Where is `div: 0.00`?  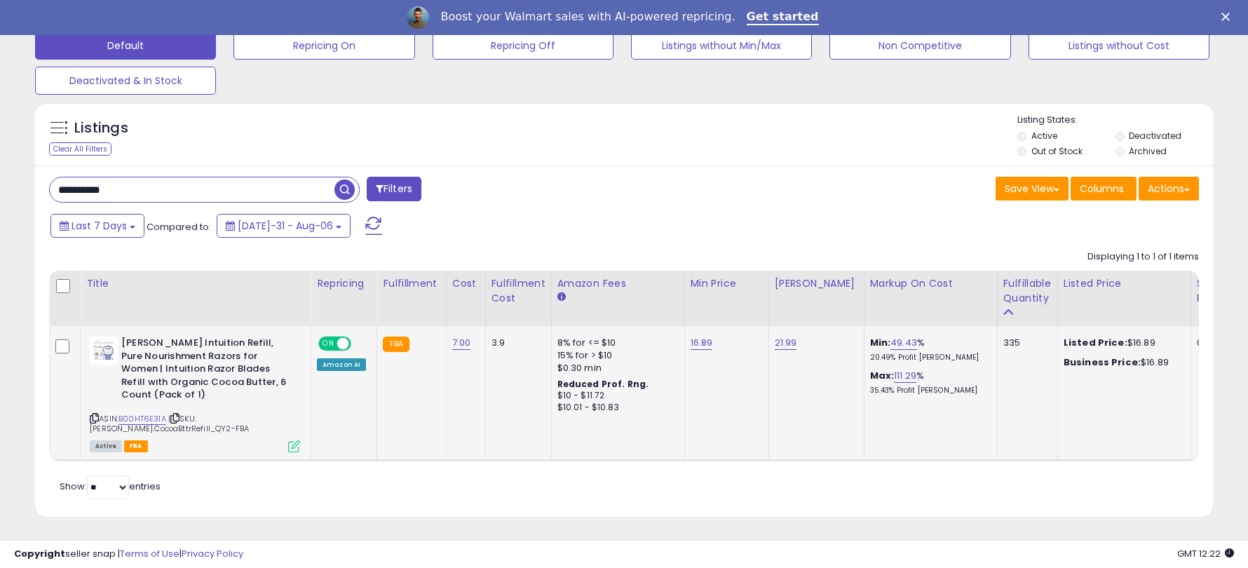
div: 0.00 is located at coordinates (1208, 343).